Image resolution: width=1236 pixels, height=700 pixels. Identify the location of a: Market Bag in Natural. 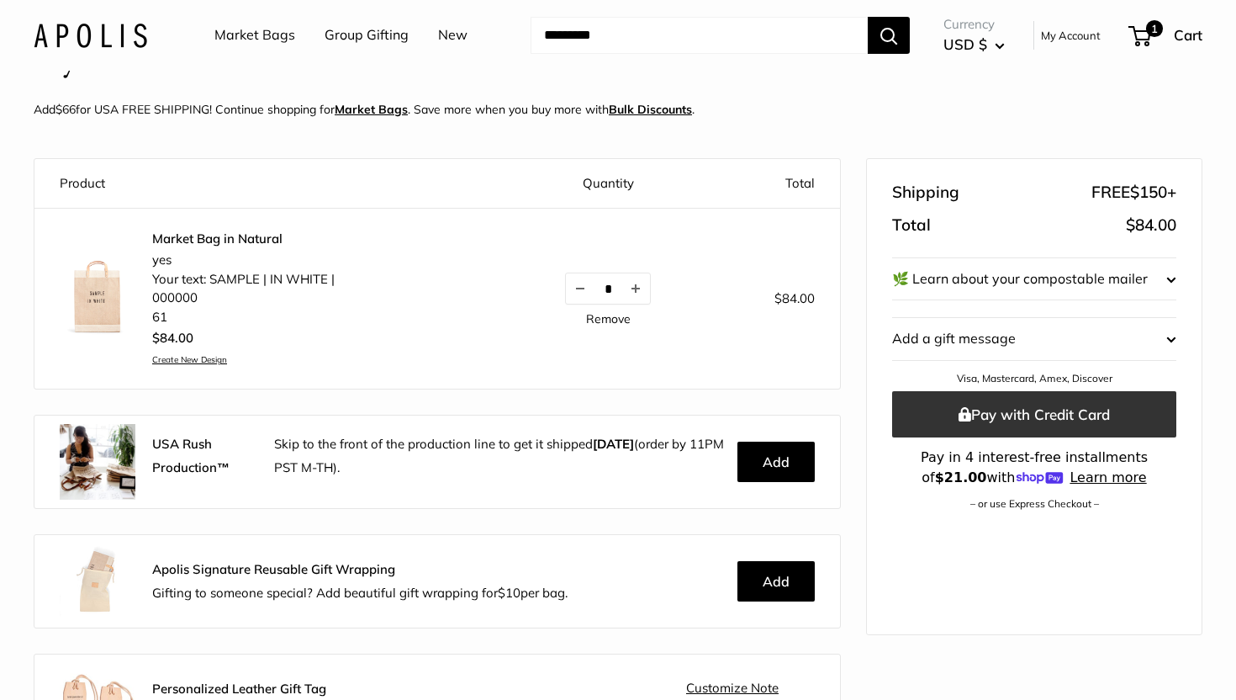
(243, 239).